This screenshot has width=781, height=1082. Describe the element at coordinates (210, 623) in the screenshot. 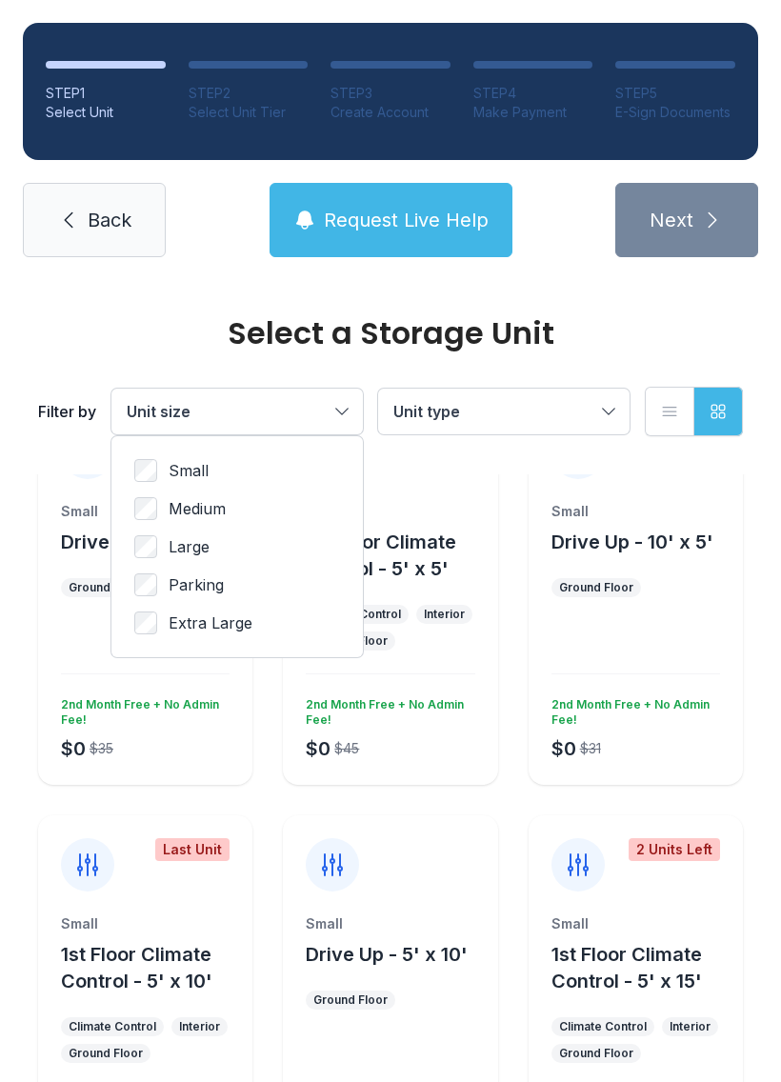

I see `span: Extra Large` at that location.